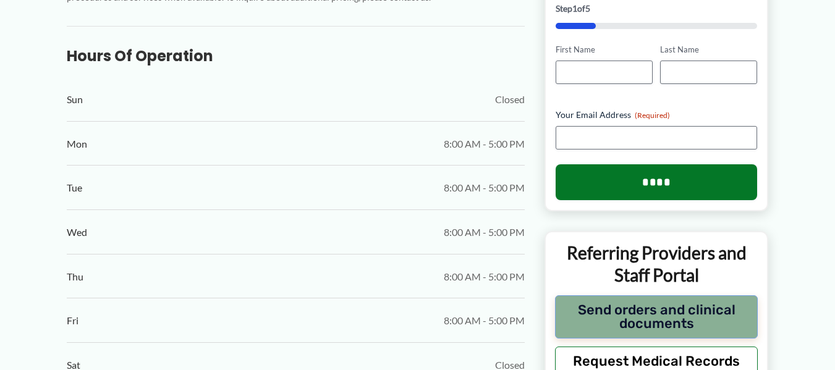  Describe the element at coordinates (75, 277) in the screenshot. I see `span: Thu` at that location.